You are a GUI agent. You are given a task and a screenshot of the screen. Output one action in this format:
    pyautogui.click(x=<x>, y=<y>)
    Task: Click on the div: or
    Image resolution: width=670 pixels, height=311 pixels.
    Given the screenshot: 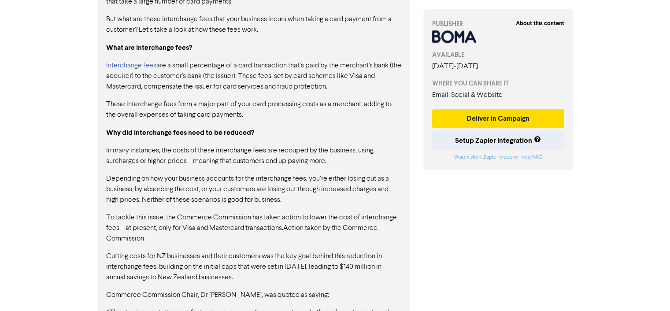 What is the action you would take?
    pyautogui.click(x=498, y=157)
    